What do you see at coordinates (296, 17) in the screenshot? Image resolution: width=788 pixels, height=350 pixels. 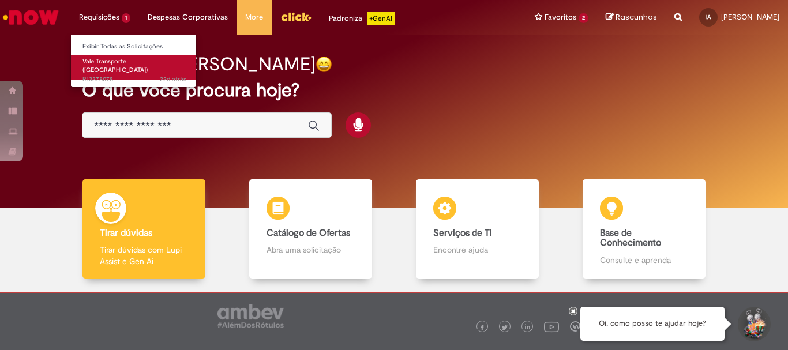 I see `img: click_logo_yellow_360x200.png` at bounding box center [296, 17].